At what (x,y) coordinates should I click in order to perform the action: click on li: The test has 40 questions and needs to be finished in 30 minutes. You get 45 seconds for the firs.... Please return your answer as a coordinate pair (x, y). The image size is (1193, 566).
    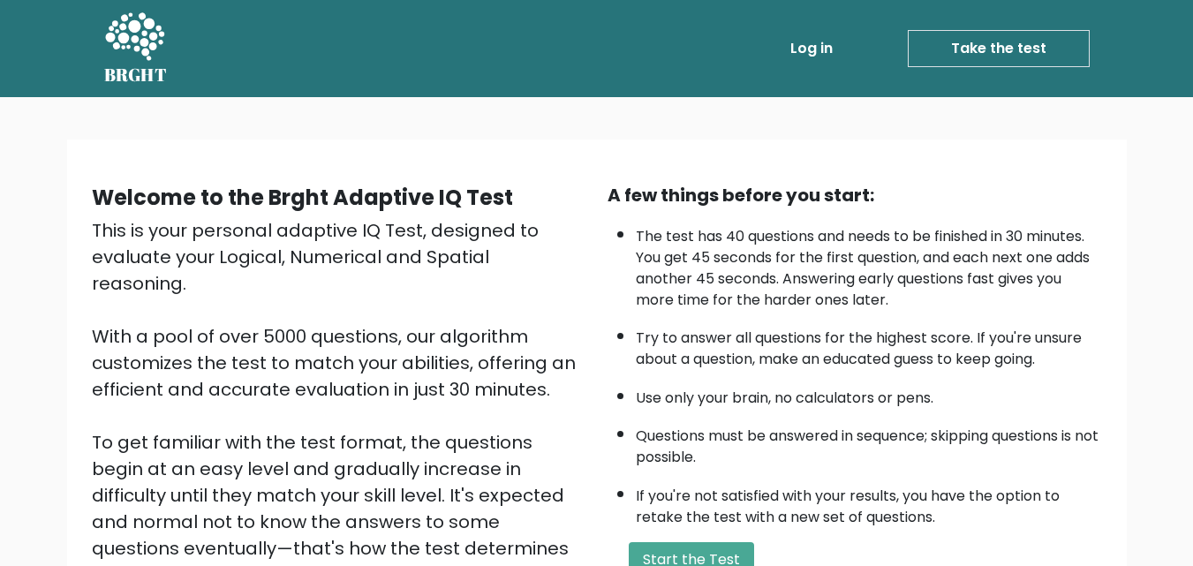
    Looking at the image, I should click on (869, 264).